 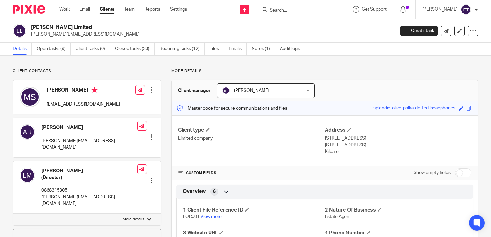 What do you see at coordinates (135, 49) in the screenshot?
I see `a: Closed tasks (33)` at bounding box center [135, 49].